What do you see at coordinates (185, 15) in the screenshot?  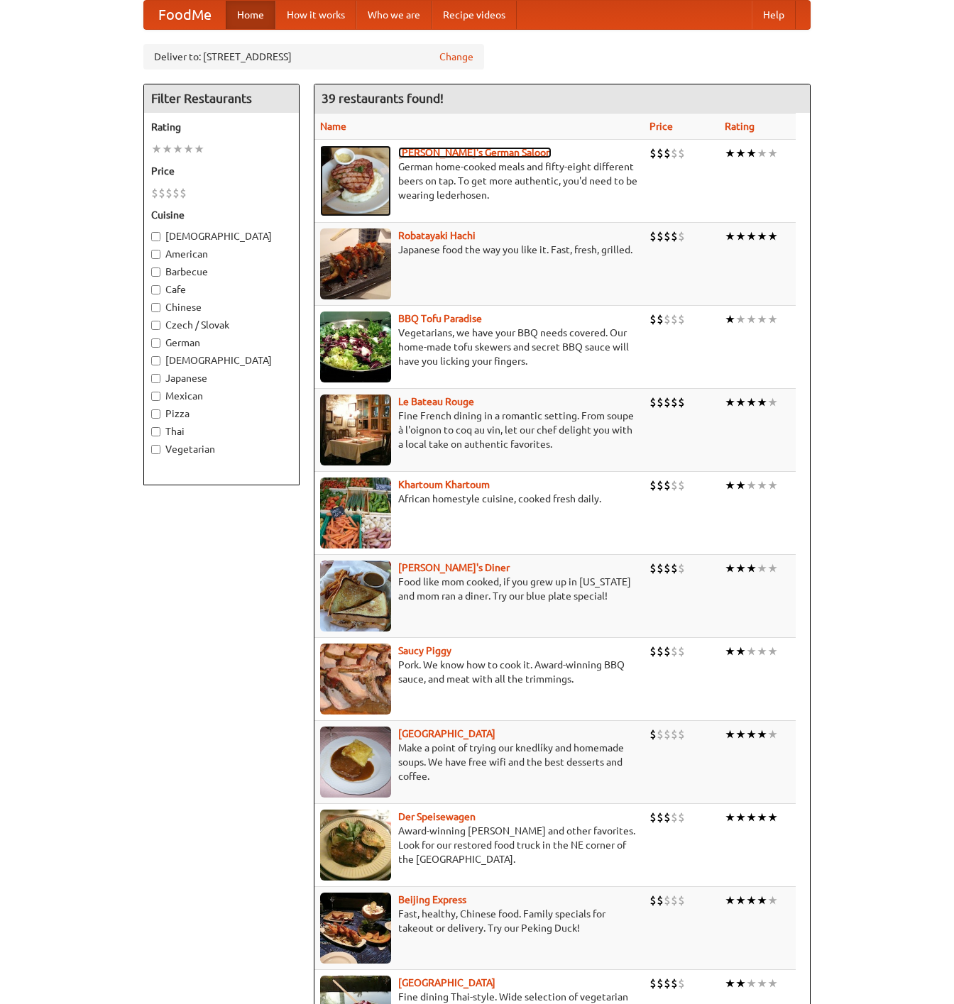 I see `a: FoodMe` at bounding box center [185, 15].